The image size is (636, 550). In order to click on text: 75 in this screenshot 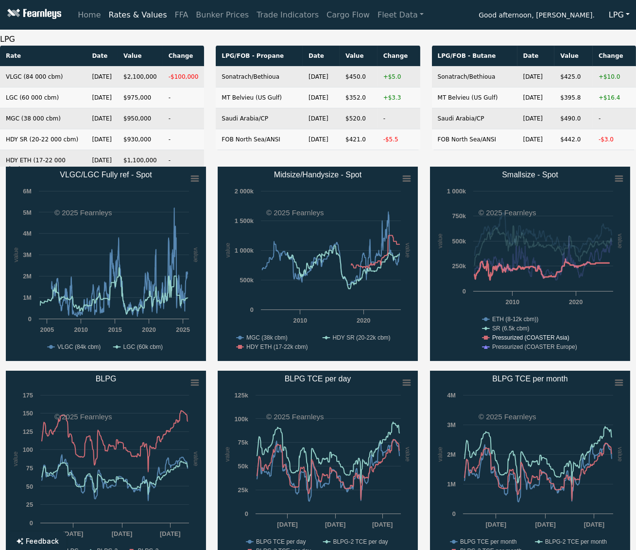, I will do `click(30, 468)`.